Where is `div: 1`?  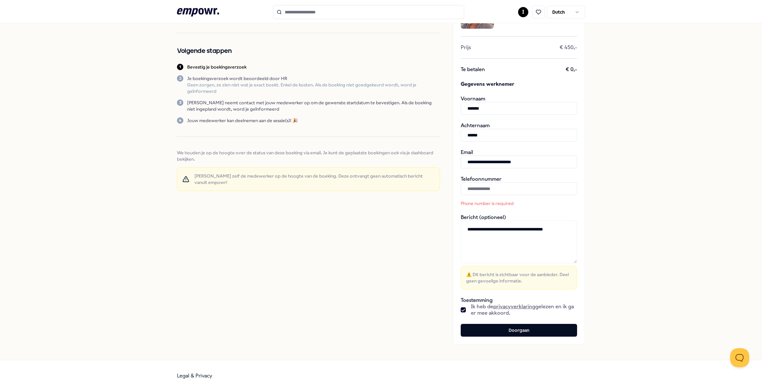 div: 1 is located at coordinates (180, 67).